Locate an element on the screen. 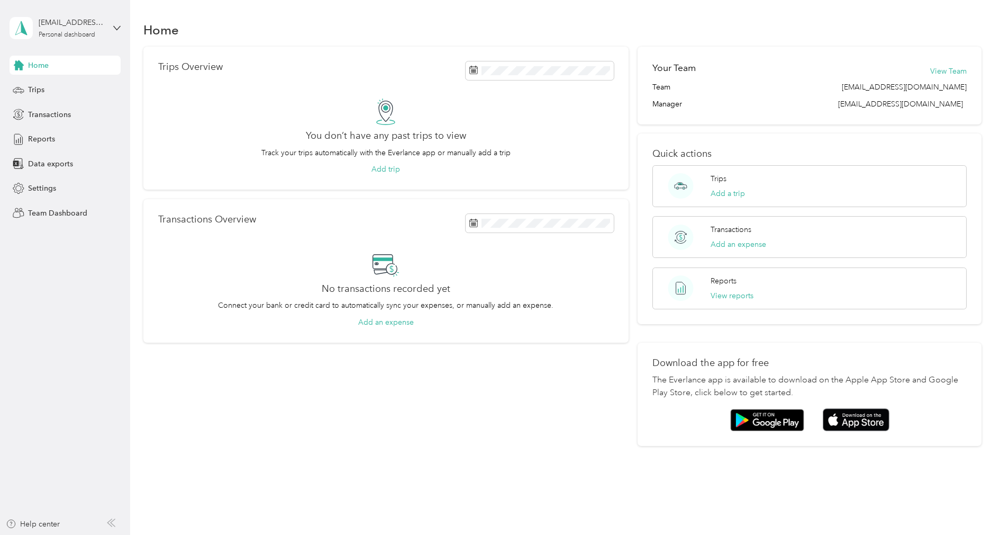  img: Google play is located at coordinates (767, 420).